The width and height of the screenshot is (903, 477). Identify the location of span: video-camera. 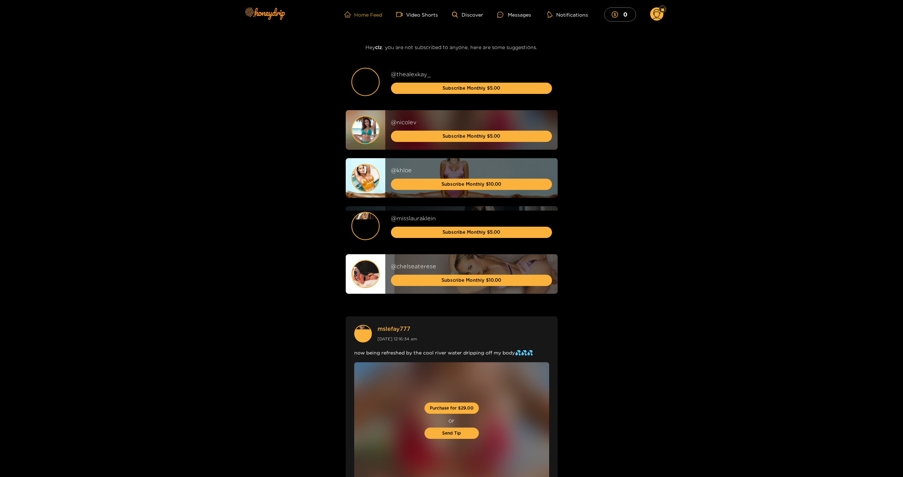
(401, 14).